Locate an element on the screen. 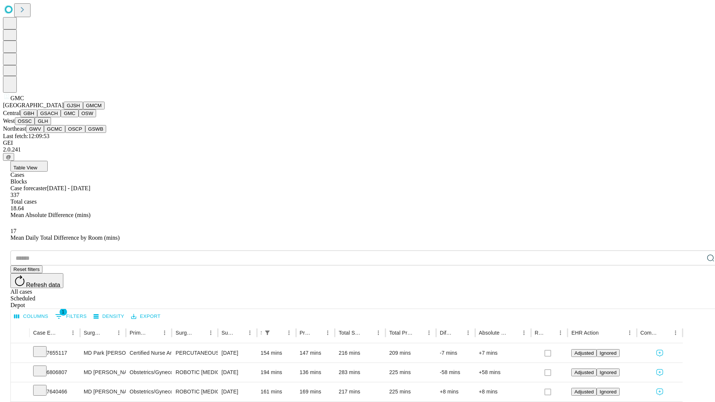 The height and width of the screenshot is (402, 715). span: Total cases is located at coordinates (23, 202).